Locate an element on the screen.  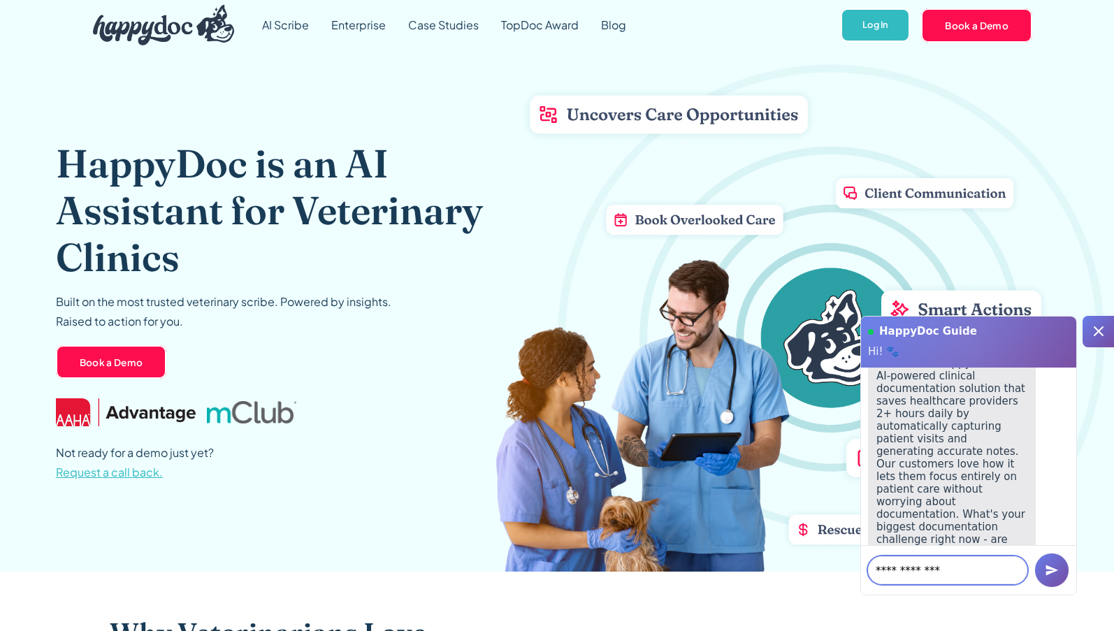
img: mclub logo is located at coordinates (252, 412).